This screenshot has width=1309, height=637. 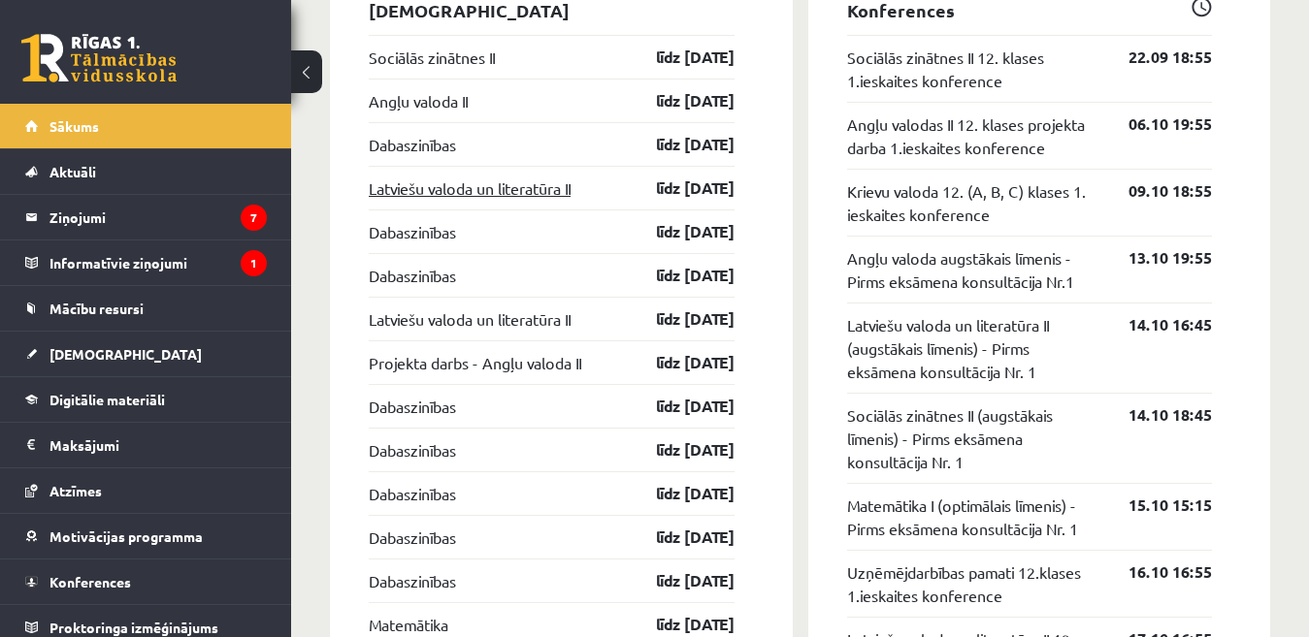 I want to click on a: Sākums, so click(x=145, y=126).